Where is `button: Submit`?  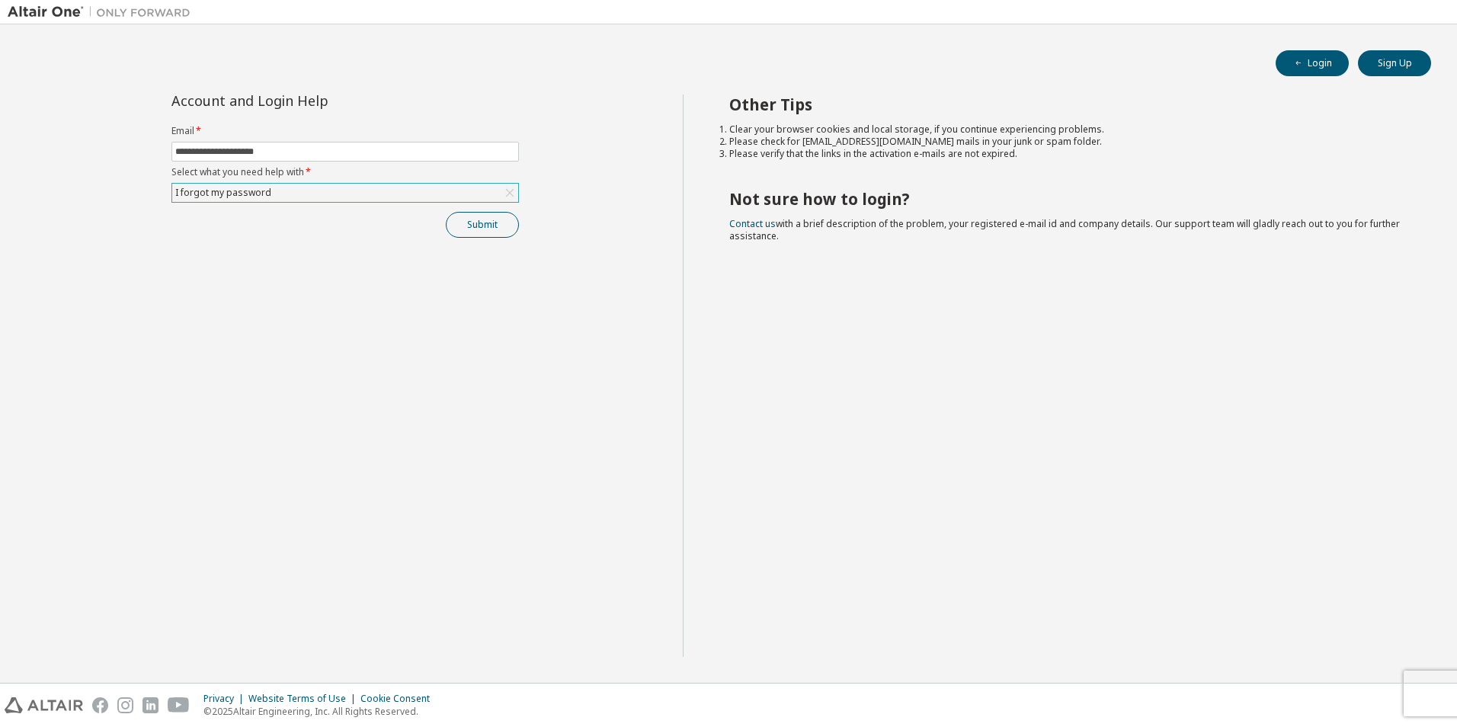 button: Submit is located at coordinates (482, 225).